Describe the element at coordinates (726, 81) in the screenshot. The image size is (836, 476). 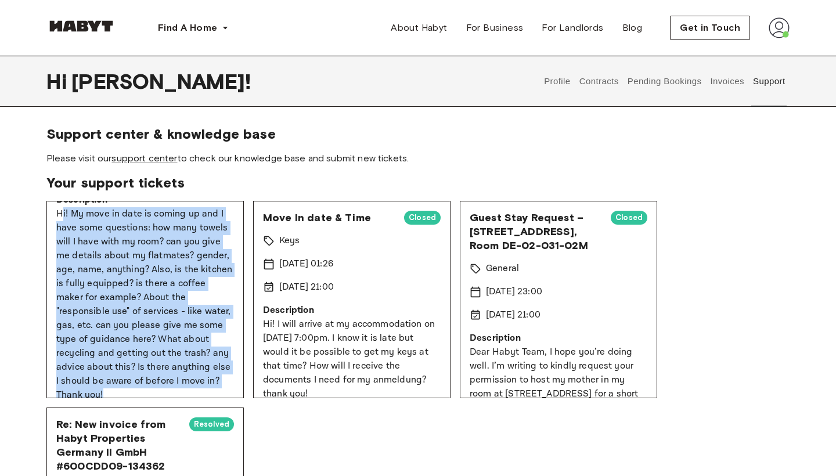
I see `button: Invoices` at that location.